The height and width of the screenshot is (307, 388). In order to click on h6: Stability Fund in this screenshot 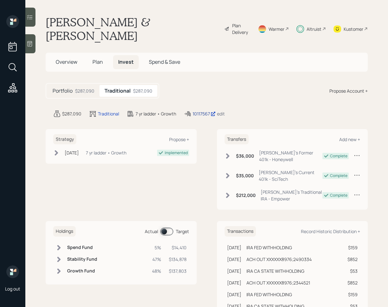, I will do `click(82, 259)`.